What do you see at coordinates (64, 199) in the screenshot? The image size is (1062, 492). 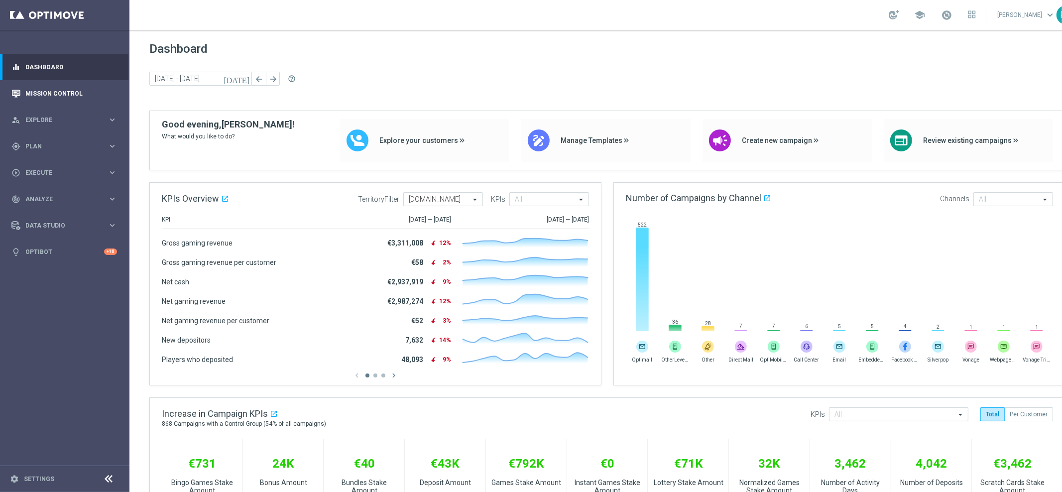 I see `div: track_changes Analyze keyboard_arrow_right` at bounding box center [64, 199].